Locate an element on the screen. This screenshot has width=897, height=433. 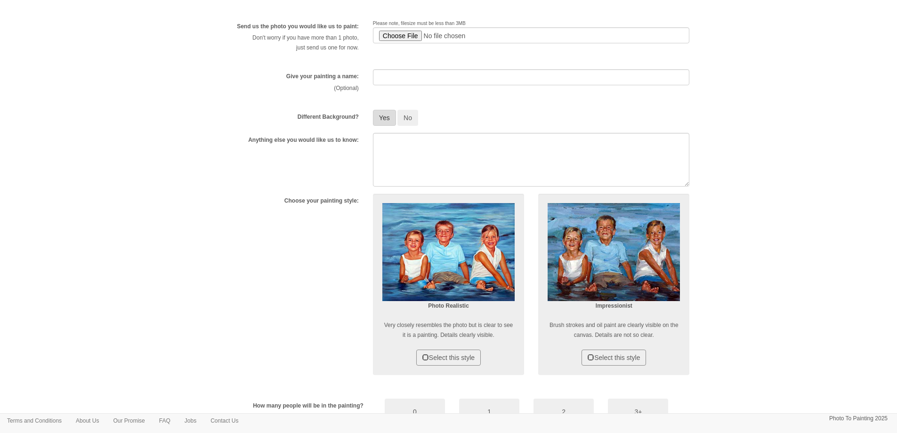
label: Choose your painting style: is located at coordinates (322, 201).